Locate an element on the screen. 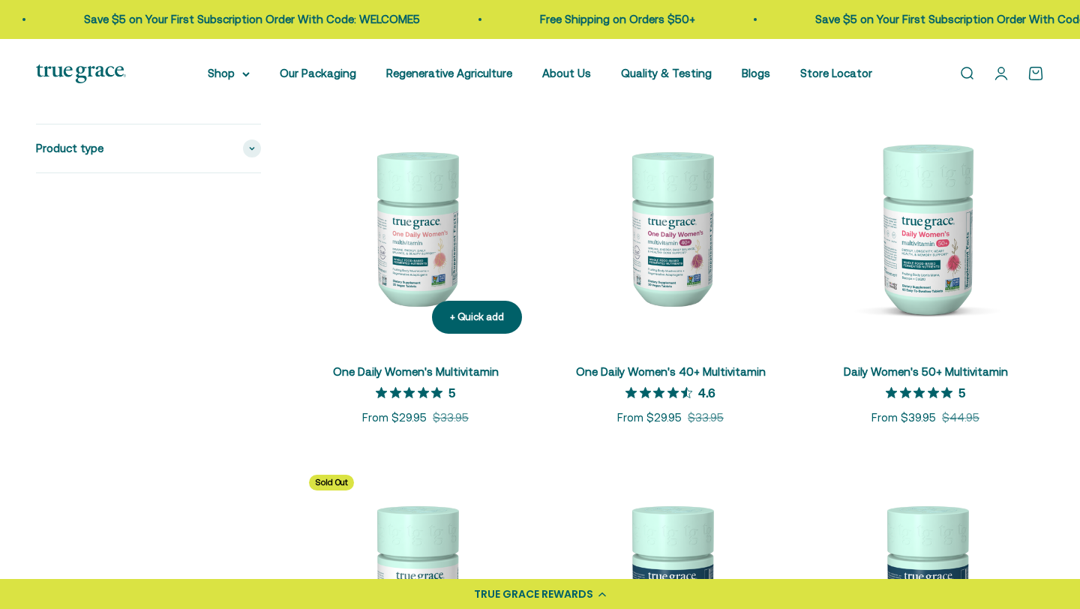 This screenshot has width=1080, height=609. span: 5 out of 5 stars rating in total 12 reviews. is located at coordinates (412, 393).